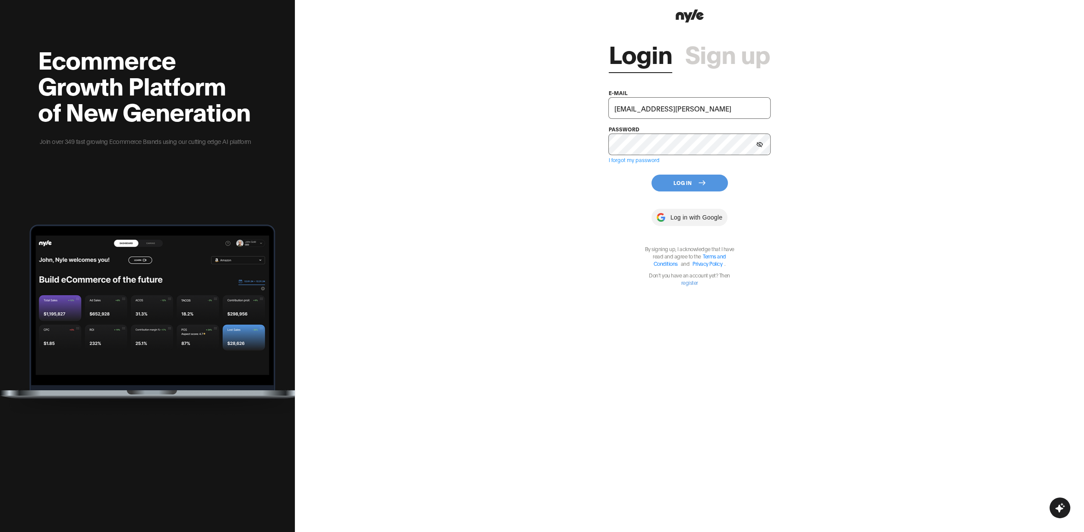  What do you see at coordinates (690, 279) in the screenshot?
I see `p: Don't you have an account yet? Then` at bounding box center [690, 279].